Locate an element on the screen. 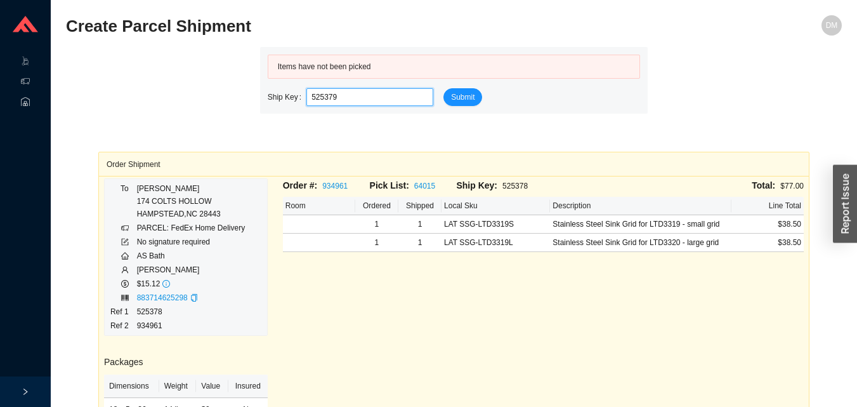  button: Submit is located at coordinates (462, 97).